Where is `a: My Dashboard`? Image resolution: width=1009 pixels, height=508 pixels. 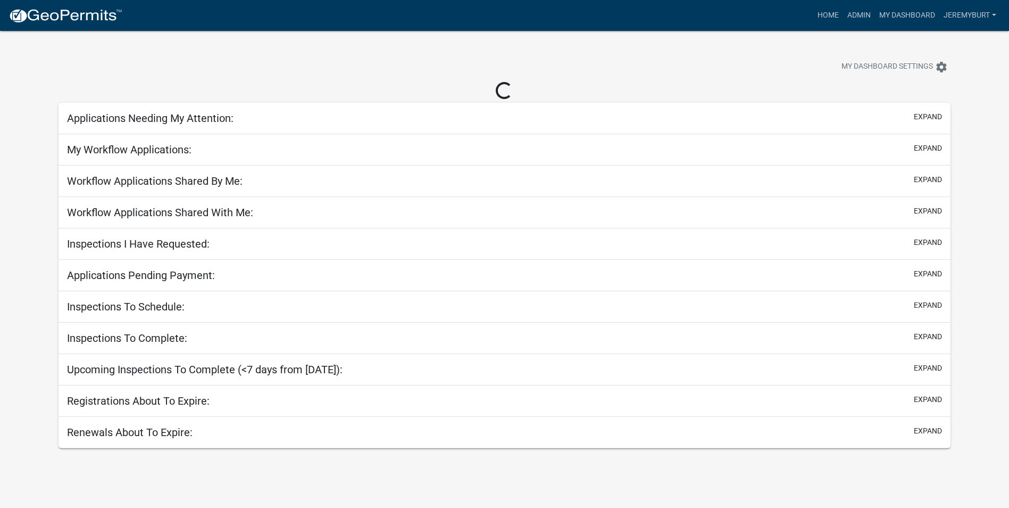 a: My Dashboard is located at coordinates (907, 15).